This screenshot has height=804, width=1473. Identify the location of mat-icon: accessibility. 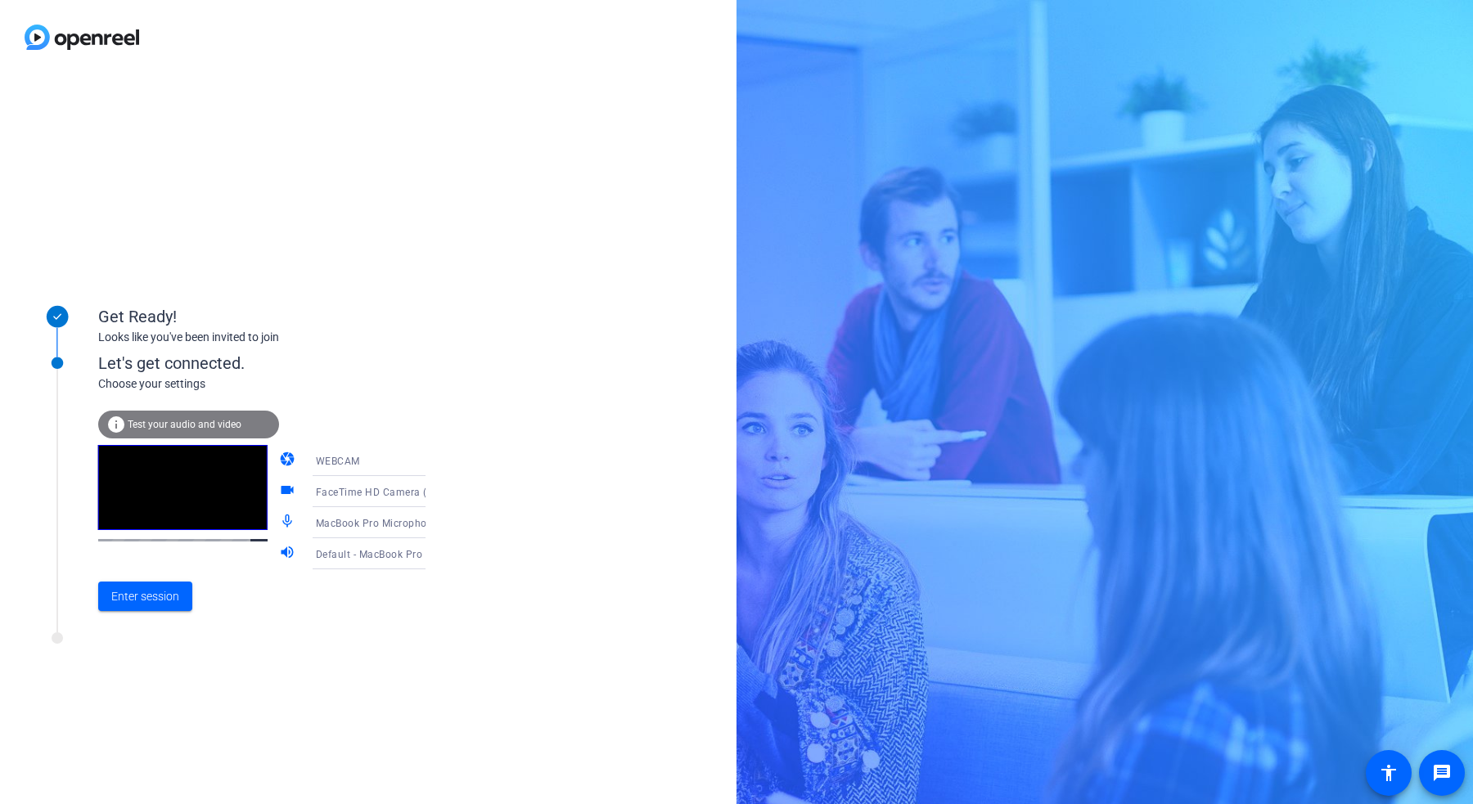
(1389, 773).